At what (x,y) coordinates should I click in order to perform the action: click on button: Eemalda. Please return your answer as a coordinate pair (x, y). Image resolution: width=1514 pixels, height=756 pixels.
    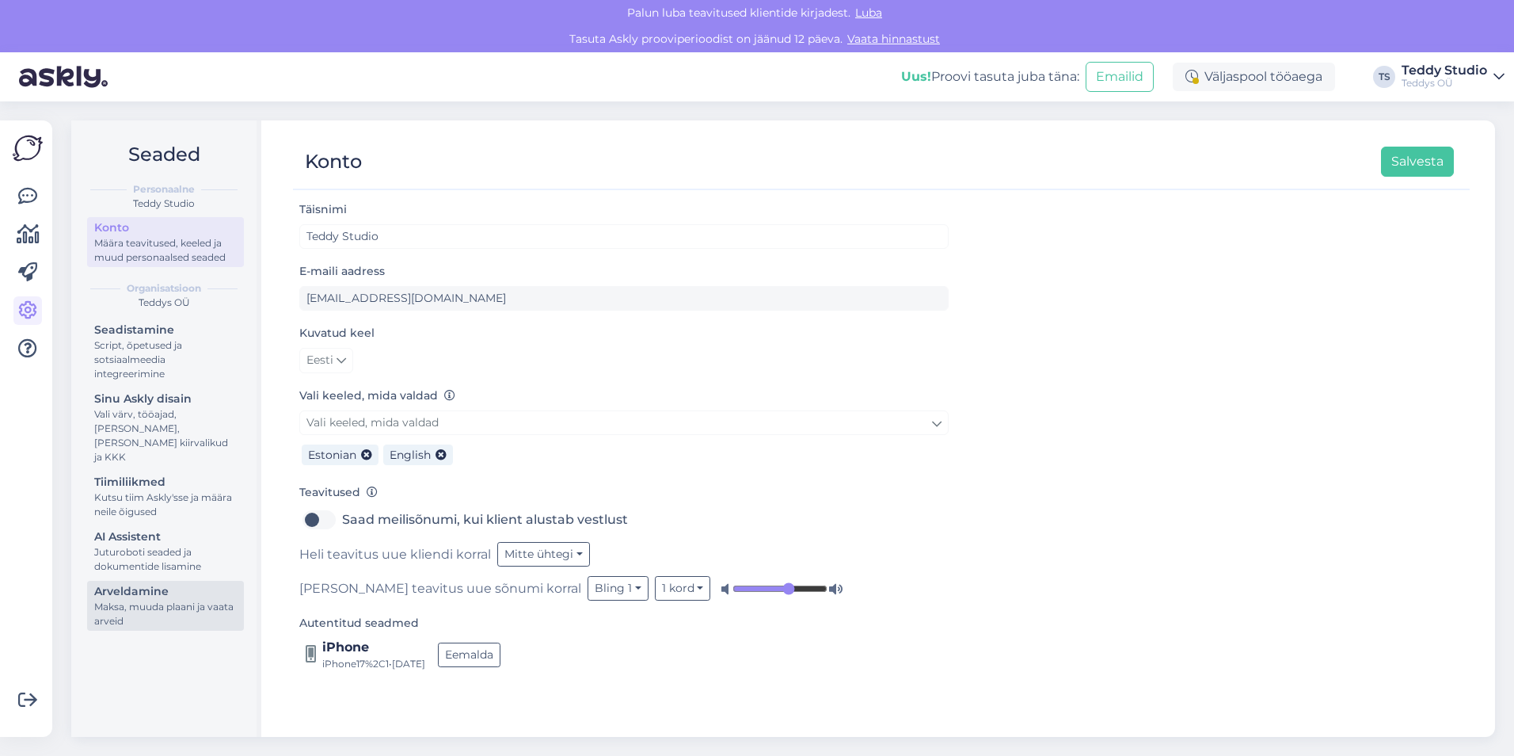
    Looking at the image, I should click on (469, 654).